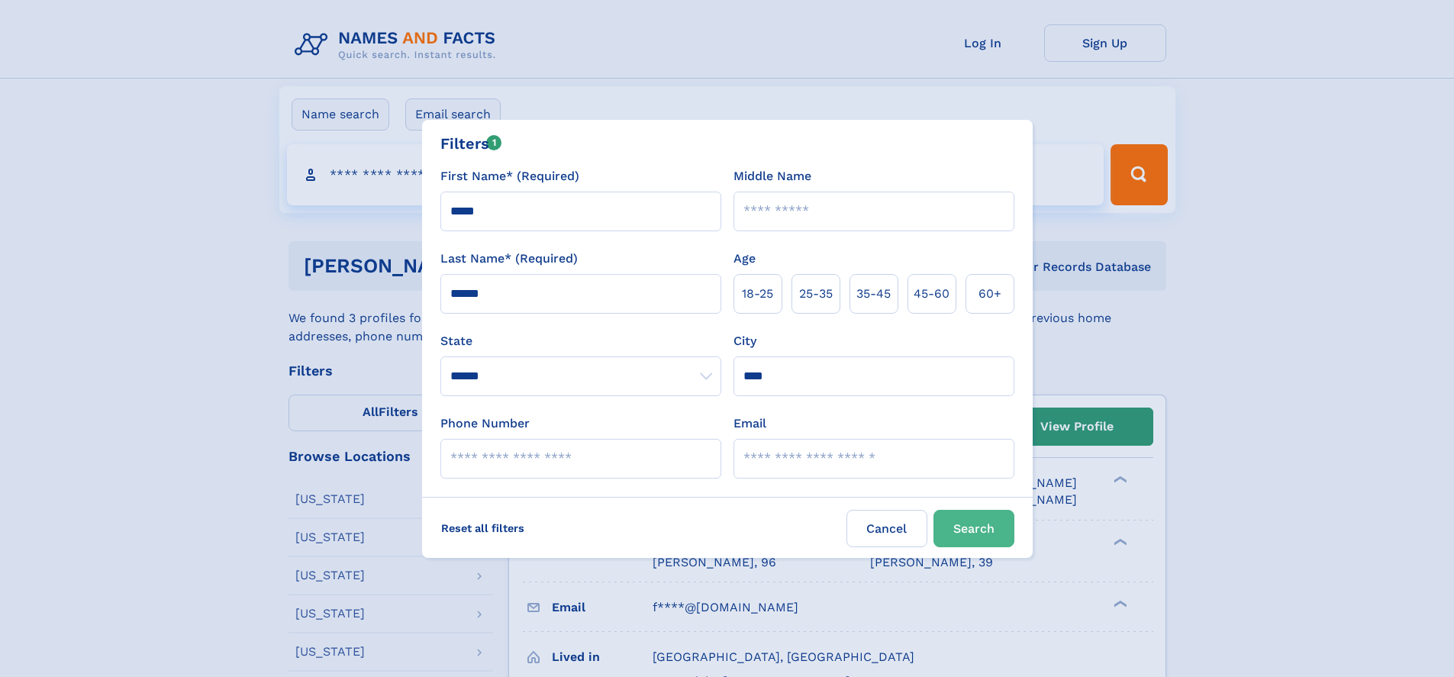 The image size is (1454, 677). What do you see at coordinates (581, 341) in the screenshot?
I see `label: State` at bounding box center [581, 341].